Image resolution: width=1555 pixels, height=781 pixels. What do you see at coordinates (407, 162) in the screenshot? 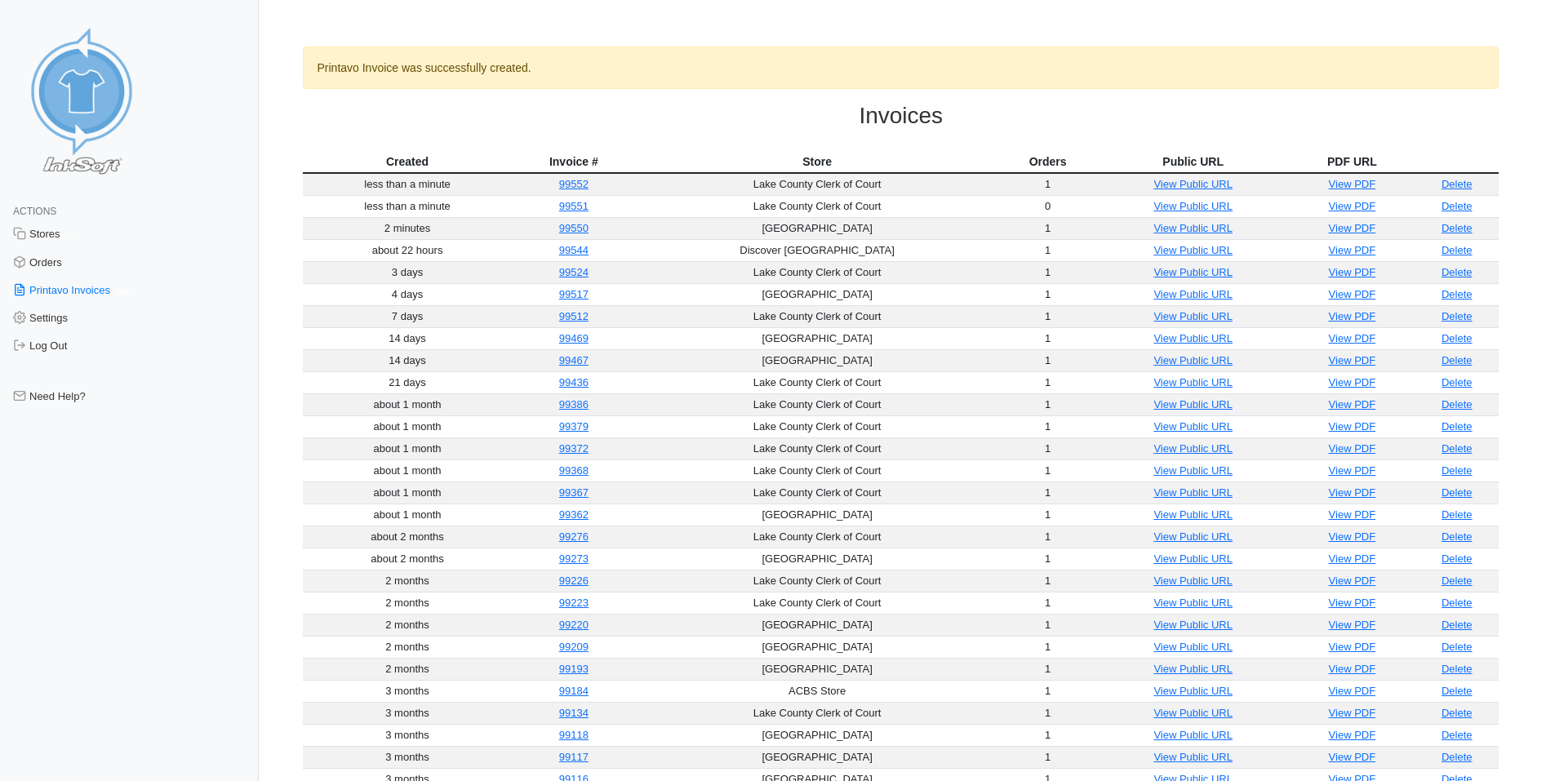
I see `th: Created` at bounding box center [407, 162].